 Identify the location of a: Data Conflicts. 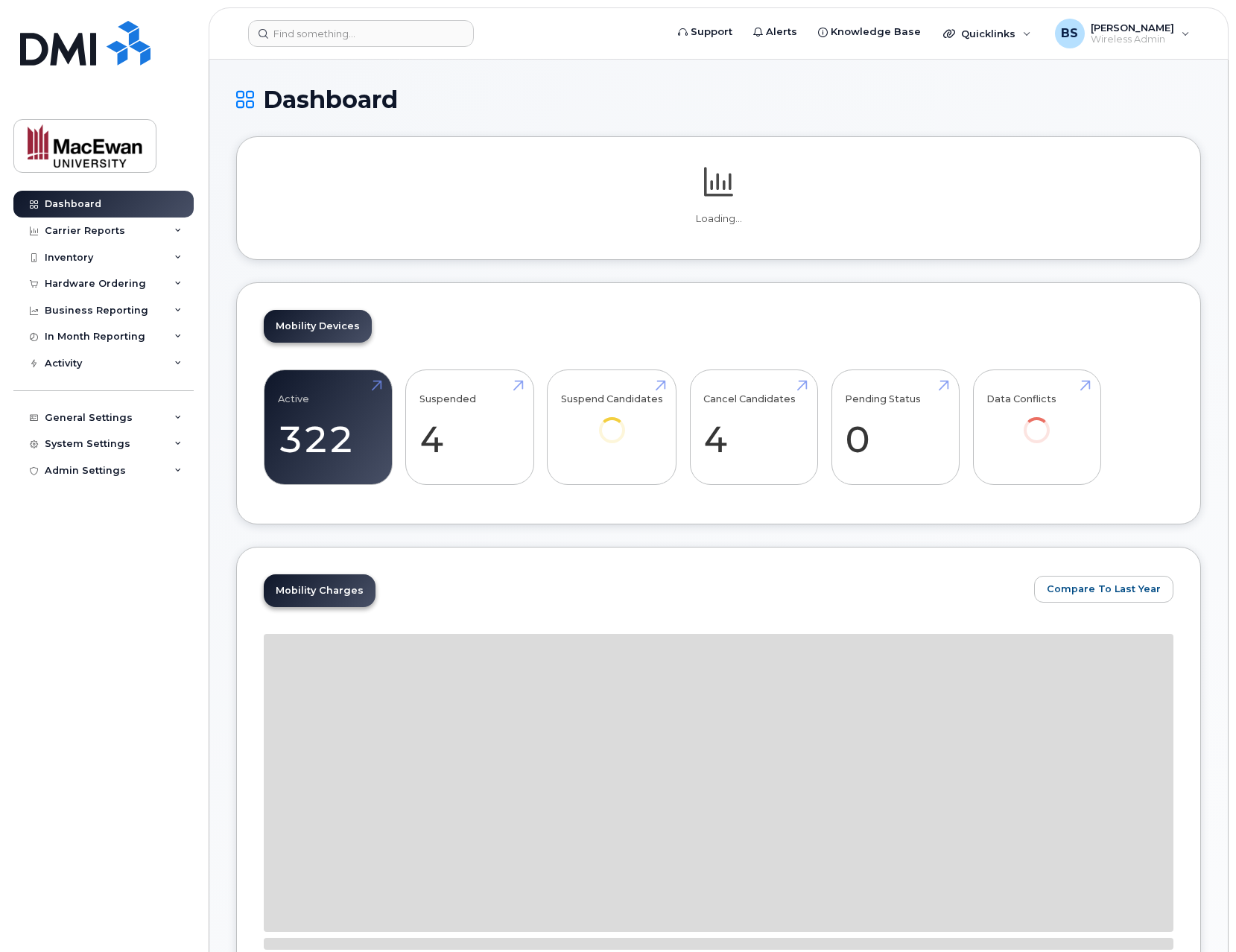
(1036, 421).